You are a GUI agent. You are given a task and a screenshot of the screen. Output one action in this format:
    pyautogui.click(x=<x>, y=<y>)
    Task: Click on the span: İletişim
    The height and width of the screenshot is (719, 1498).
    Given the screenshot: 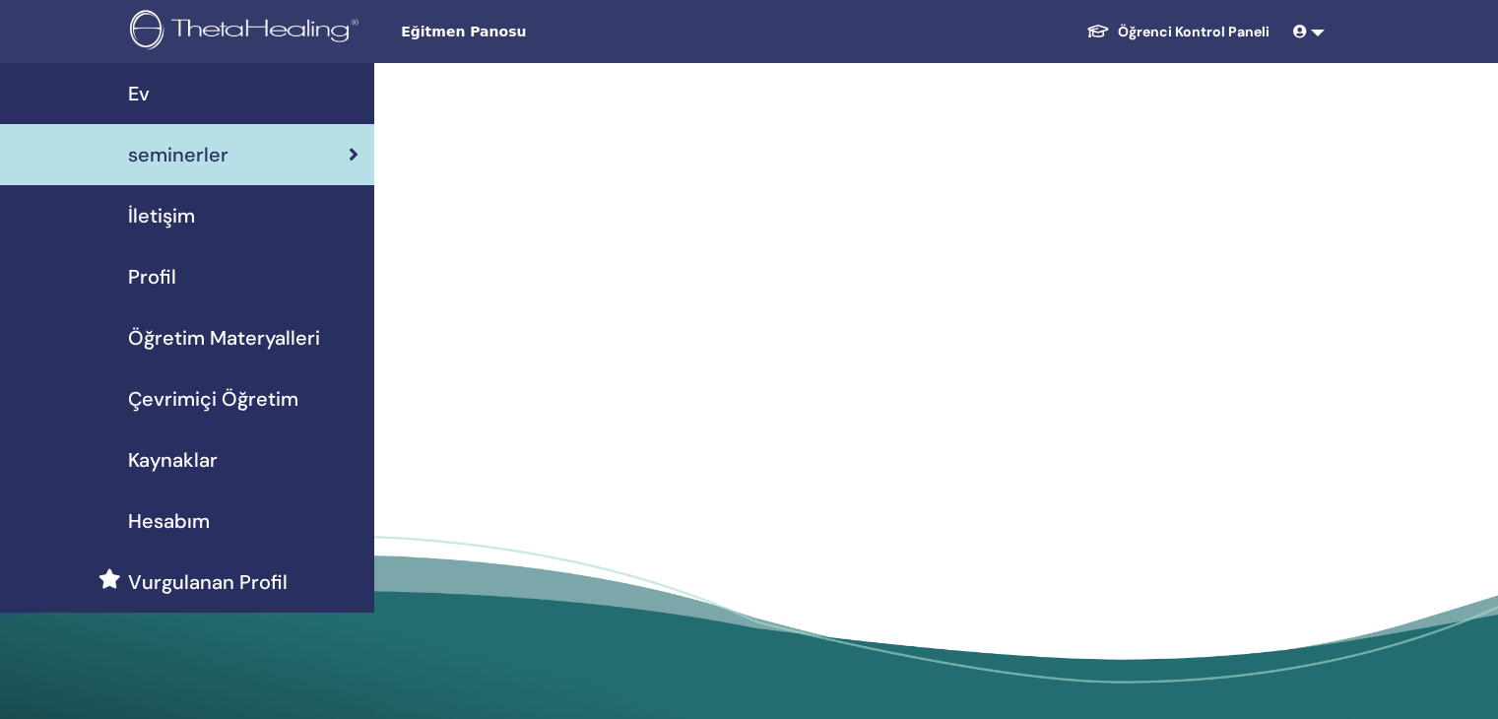 What is the action you would take?
    pyautogui.click(x=162, y=216)
    